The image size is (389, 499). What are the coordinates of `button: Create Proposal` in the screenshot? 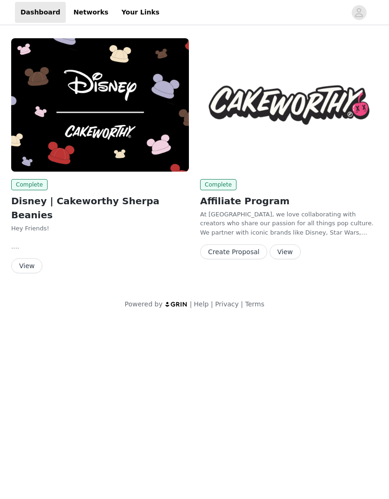 It's located at (234, 252).